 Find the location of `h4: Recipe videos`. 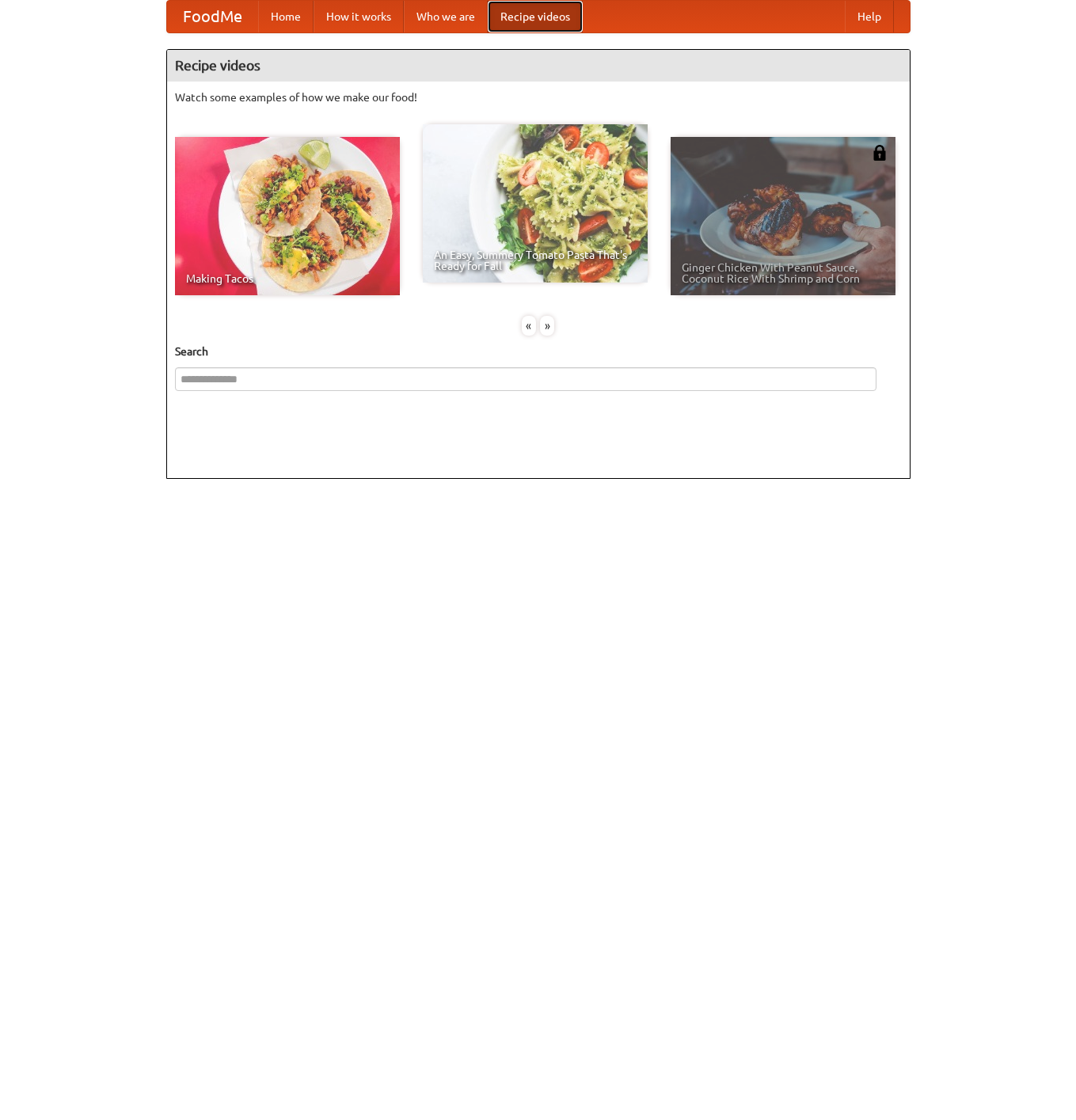

h4: Recipe videos is located at coordinates (538, 65).